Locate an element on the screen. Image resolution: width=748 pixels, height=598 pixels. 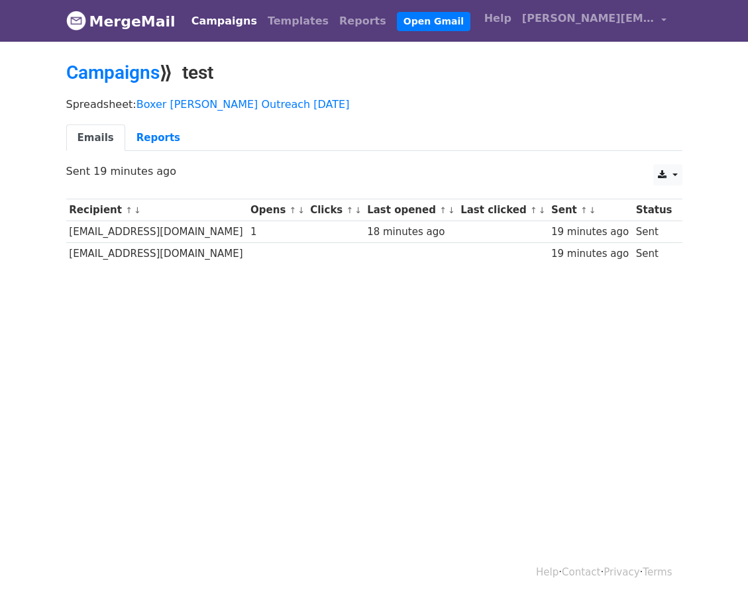
img: MergeMail logo is located at coordinates (76, 21).